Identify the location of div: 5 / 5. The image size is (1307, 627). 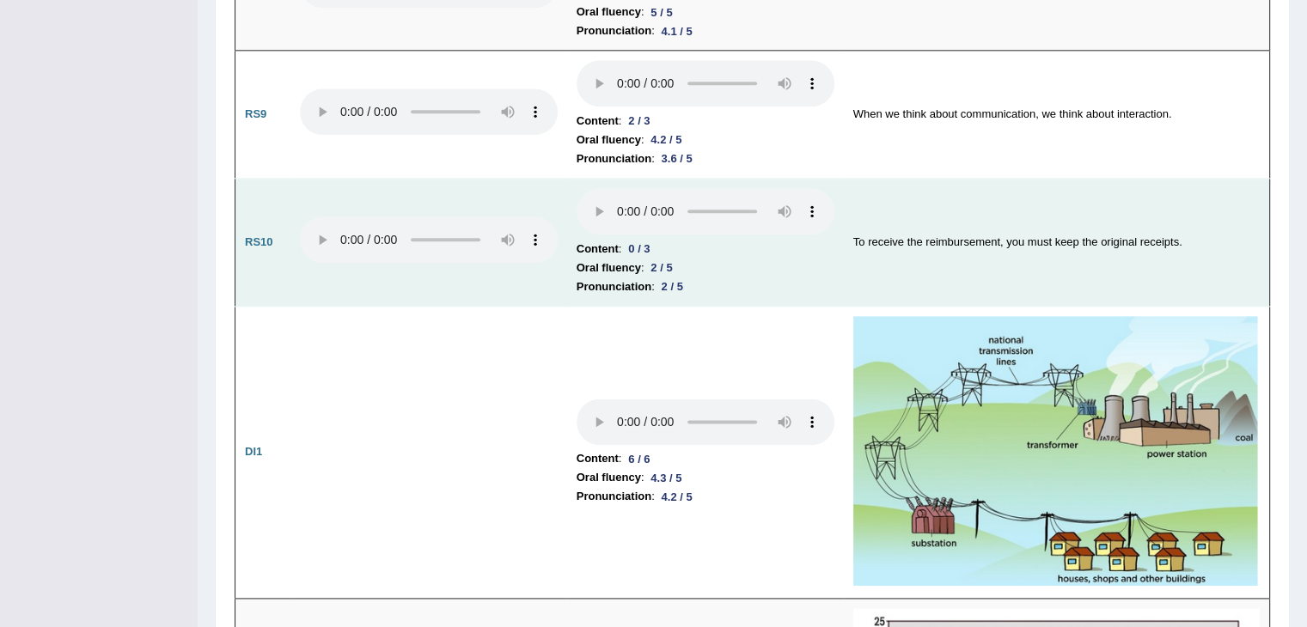
(661, 12).